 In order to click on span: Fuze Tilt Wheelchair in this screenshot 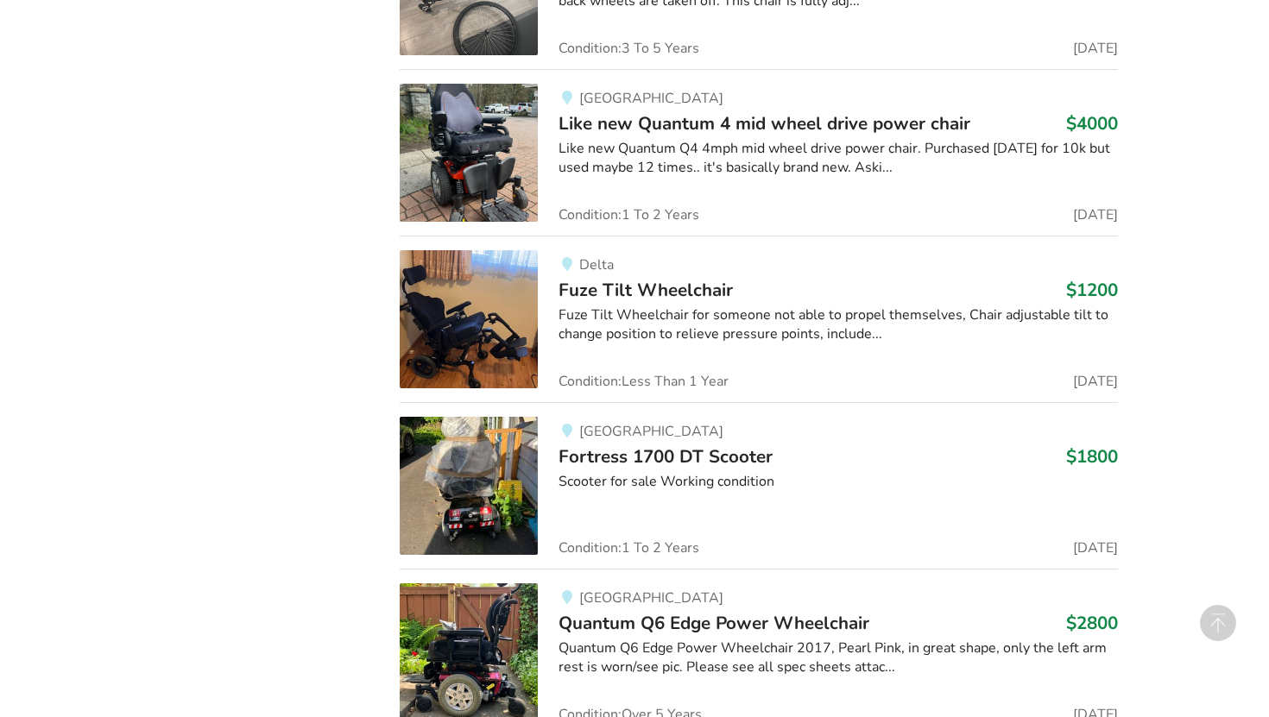, I will do `click(646, 290)`.